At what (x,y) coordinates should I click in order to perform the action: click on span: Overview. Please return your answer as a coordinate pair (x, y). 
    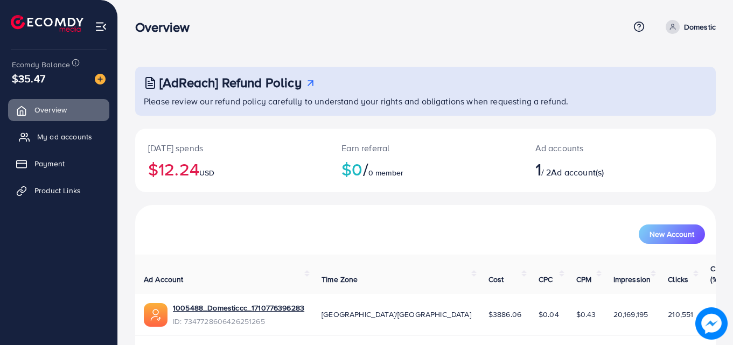
    Looking at the image, I should click on (51, 110).